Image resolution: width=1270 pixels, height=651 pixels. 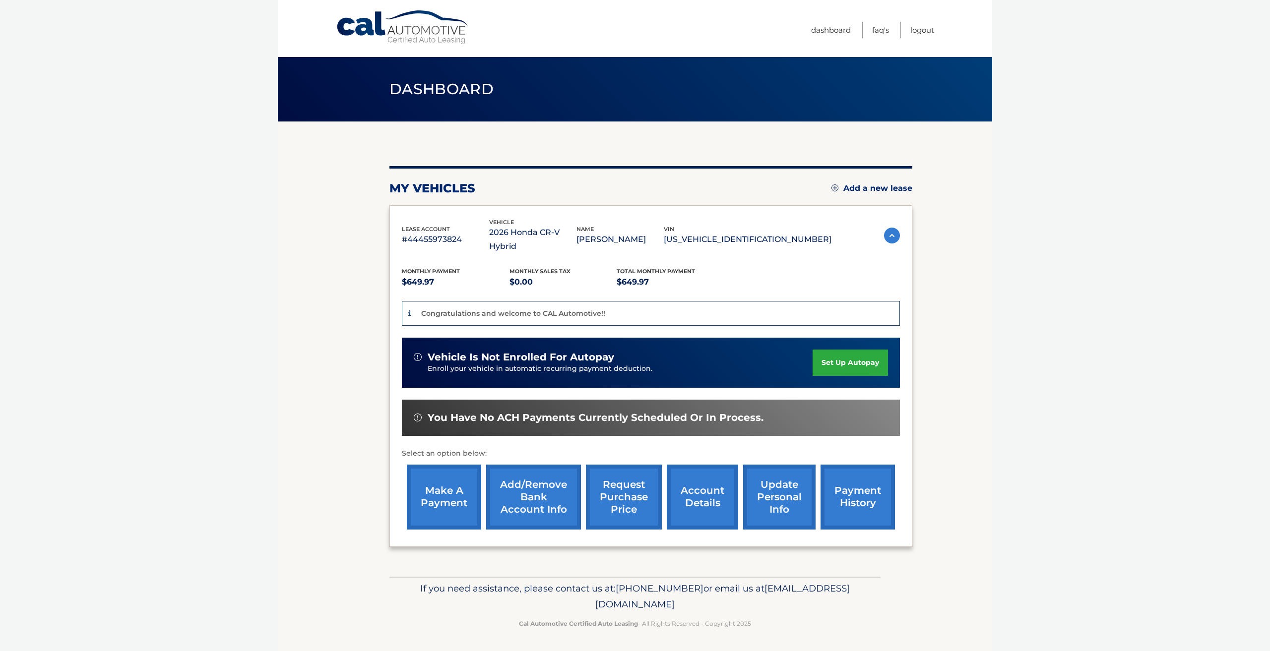 I want to click on span: Monthly Payment, so click(x=431, y=271).